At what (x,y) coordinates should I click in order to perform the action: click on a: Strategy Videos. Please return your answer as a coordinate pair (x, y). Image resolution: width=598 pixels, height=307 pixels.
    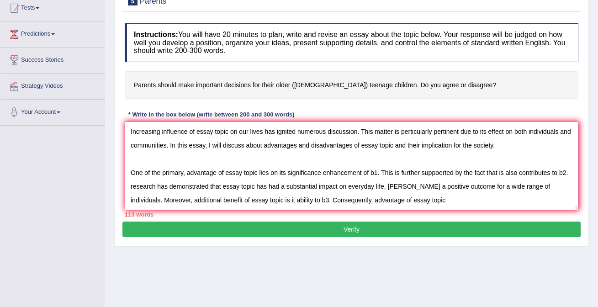
    Looking at the image, I should click on (53, 85).